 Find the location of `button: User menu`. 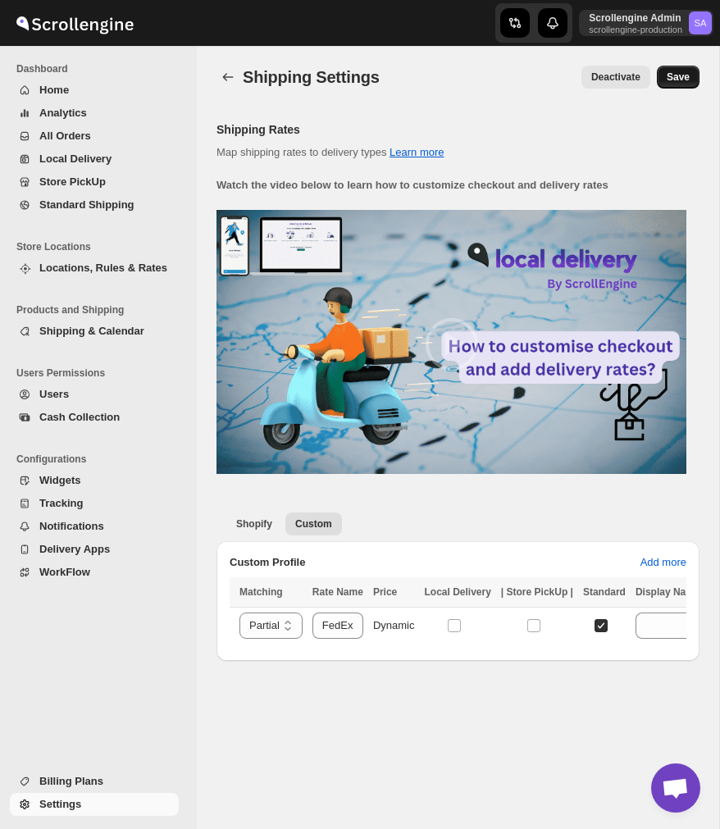

button: User menu is located at coordinates (646, 23).